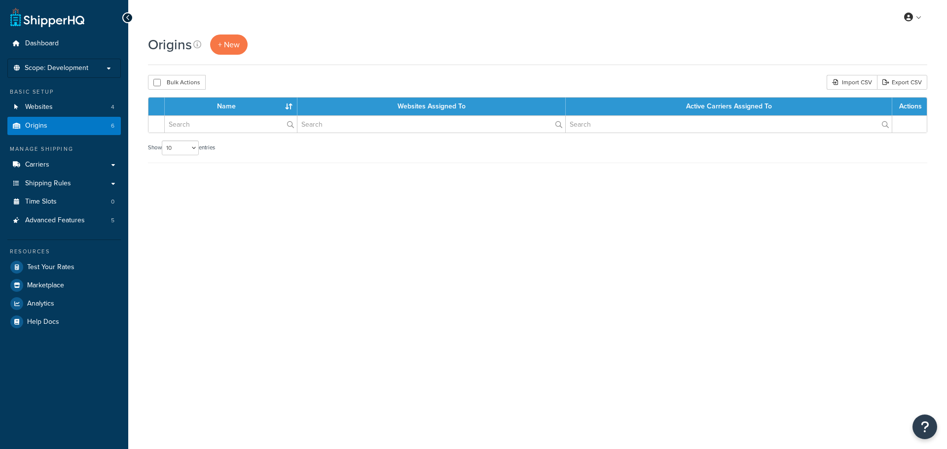 The image size is (947, 449). I want to click on a: Marketplace, so click(64, 285).